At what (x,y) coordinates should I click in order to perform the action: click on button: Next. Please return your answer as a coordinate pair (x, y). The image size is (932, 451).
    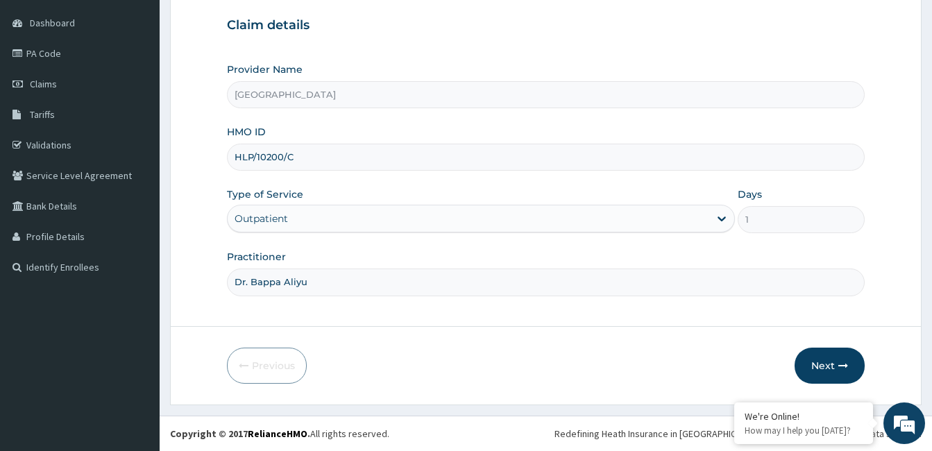
    Looking at the image, I should click on (829, 366).